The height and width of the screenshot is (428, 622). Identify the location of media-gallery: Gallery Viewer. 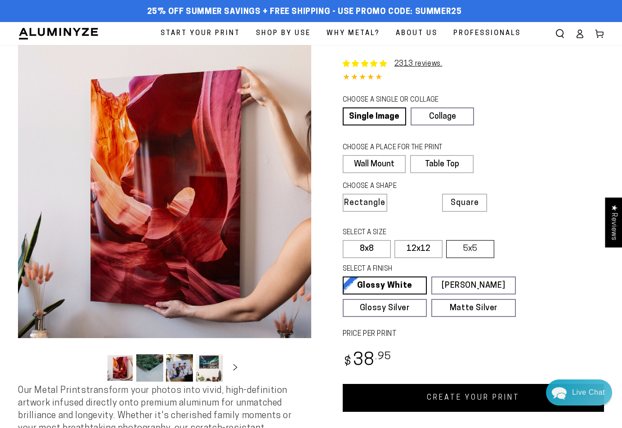
(165, 215).